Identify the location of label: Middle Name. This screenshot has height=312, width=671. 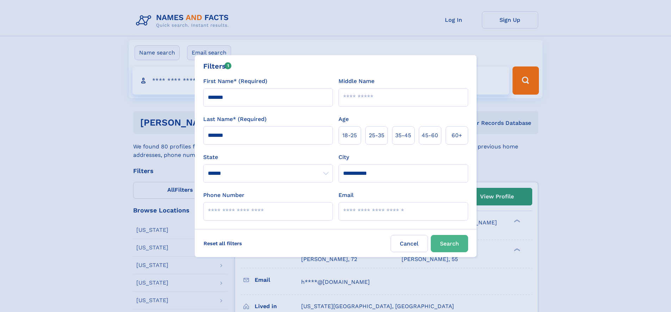
(356, 81).